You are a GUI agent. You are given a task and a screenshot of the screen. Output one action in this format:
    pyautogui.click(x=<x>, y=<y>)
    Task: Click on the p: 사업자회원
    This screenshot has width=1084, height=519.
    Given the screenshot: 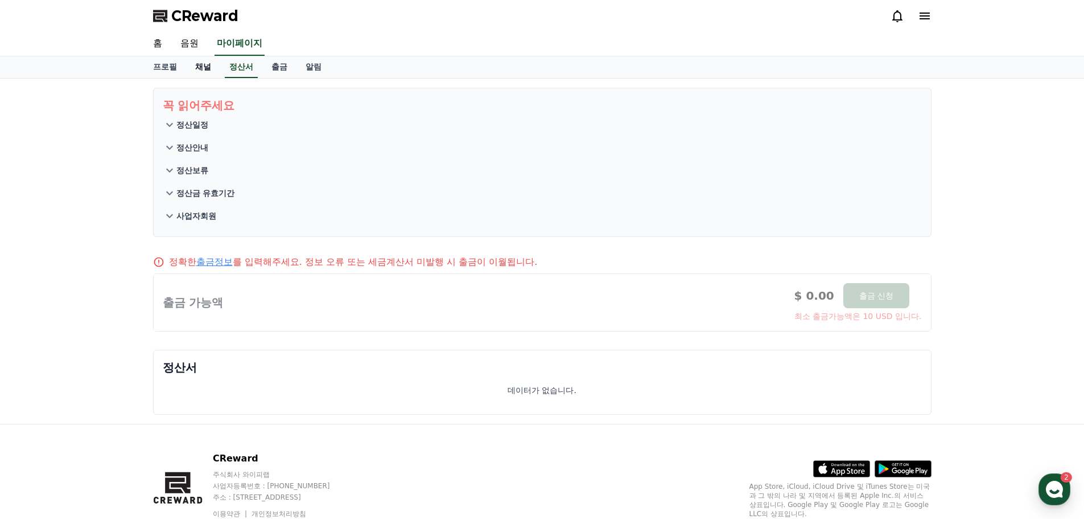 What is the action you would take?
    pyautogui.click(x=196, y=216)
    